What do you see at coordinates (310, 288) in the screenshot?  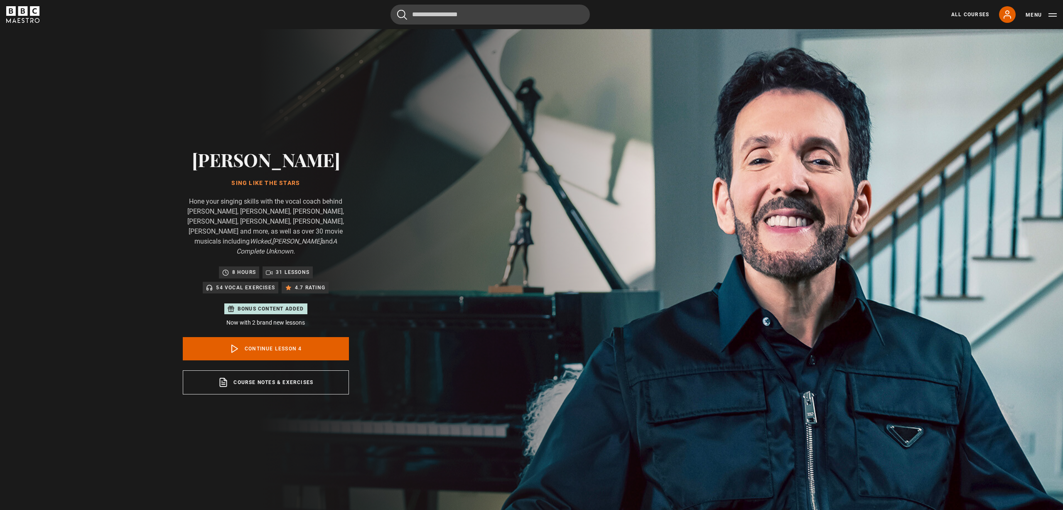 I see `p: 4.7 rating` at bounding box center [310, 288].